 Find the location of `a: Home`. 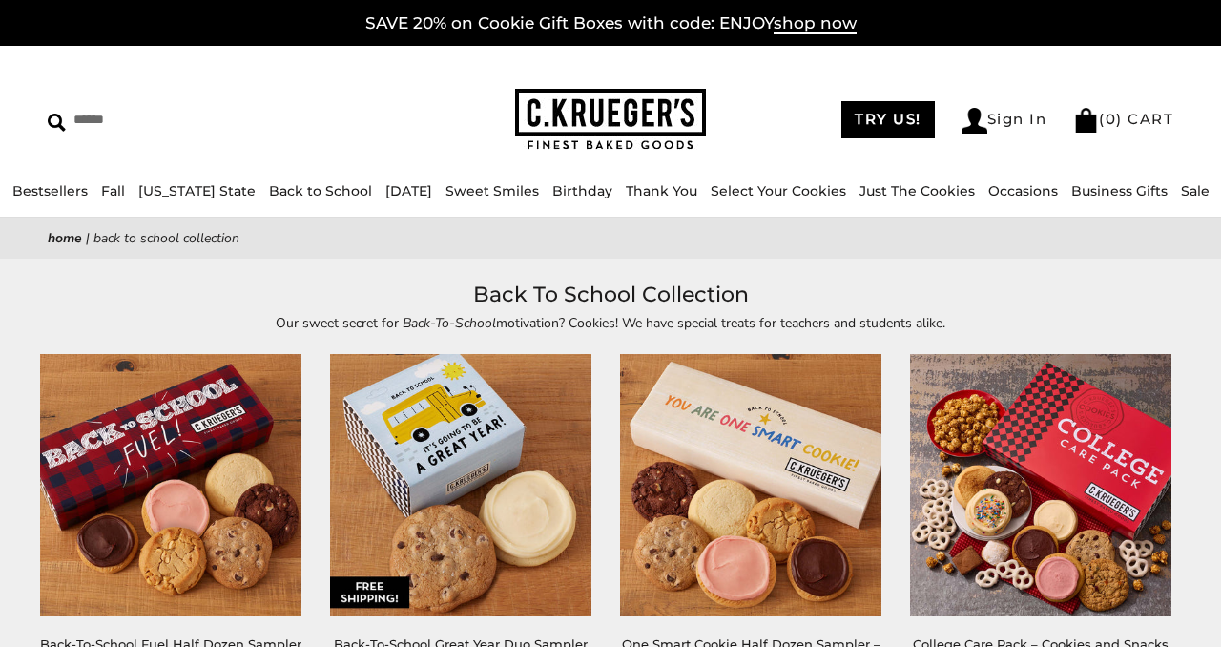

a: Home is located at coordinates (65, 238).